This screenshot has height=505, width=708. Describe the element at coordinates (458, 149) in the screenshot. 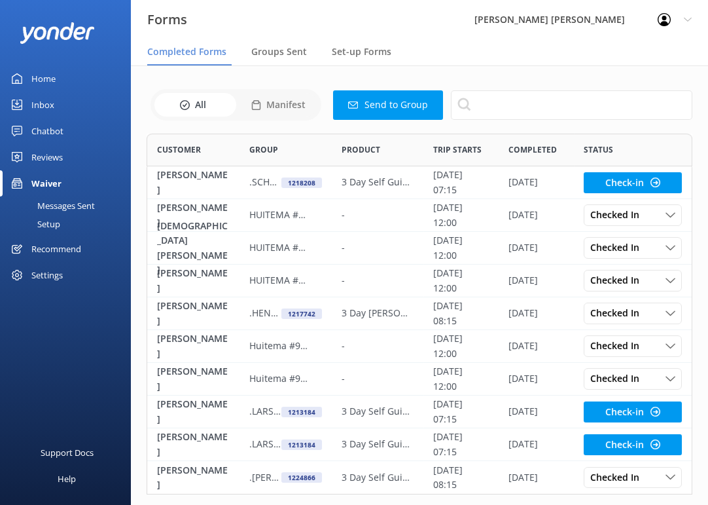

I see `span: Trip starts` at that location.